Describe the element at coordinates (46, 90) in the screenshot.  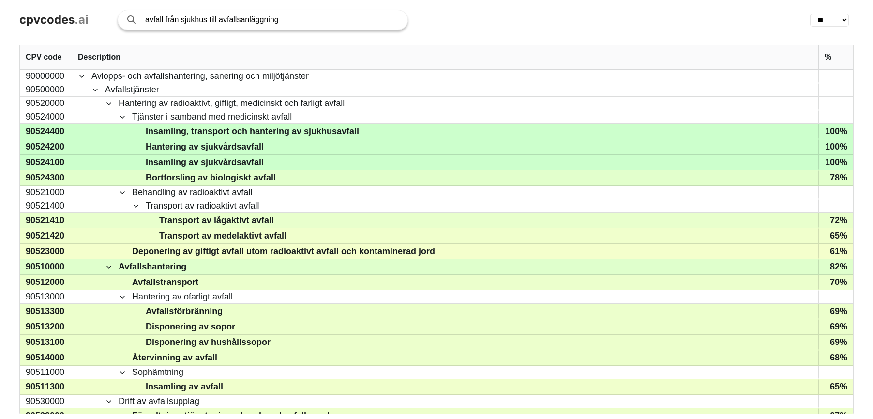
I see `div: 90500000` at that location.